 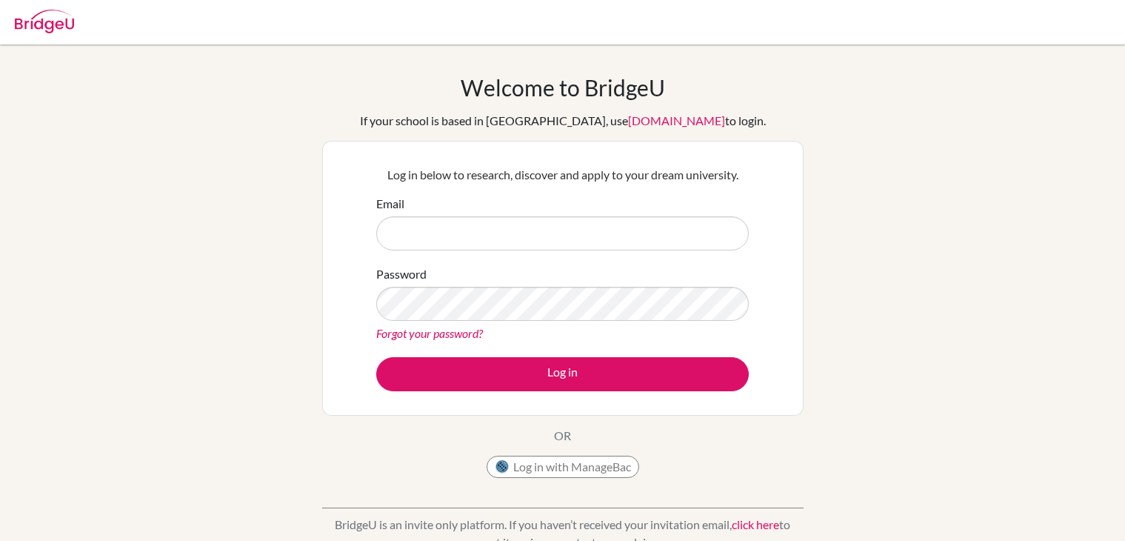 What do you see at coordinates (562, 374) in the screenshot?
I see `button: Log in` at bounding box center [562, 374].